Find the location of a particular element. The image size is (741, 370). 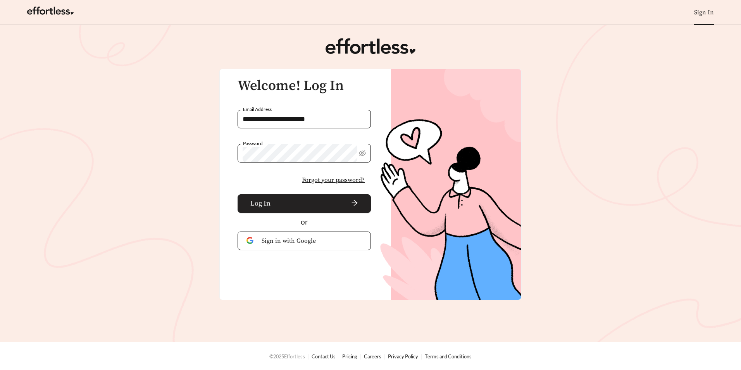

span: arrow-right is located at coordinates (316, 203).